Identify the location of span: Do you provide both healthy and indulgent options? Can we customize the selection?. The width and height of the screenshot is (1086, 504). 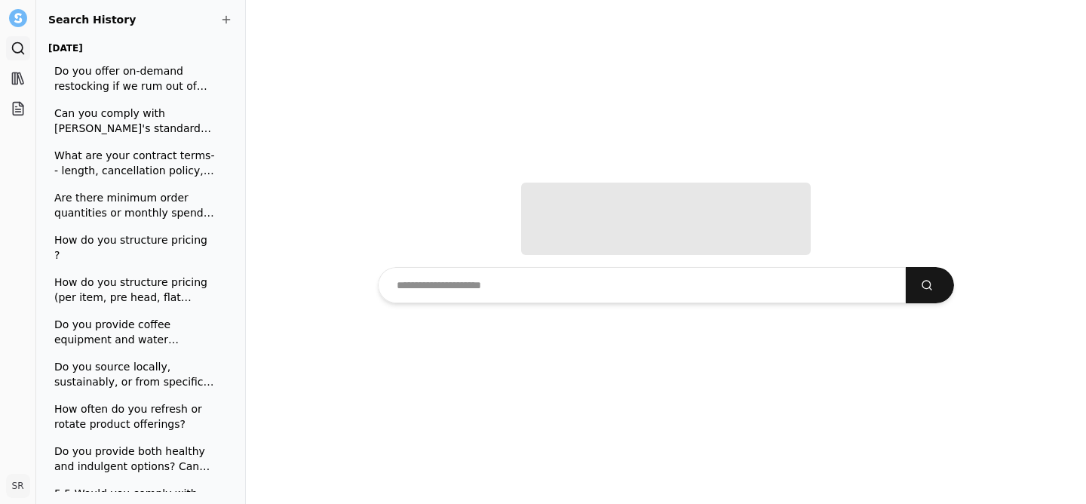
(134, 458).